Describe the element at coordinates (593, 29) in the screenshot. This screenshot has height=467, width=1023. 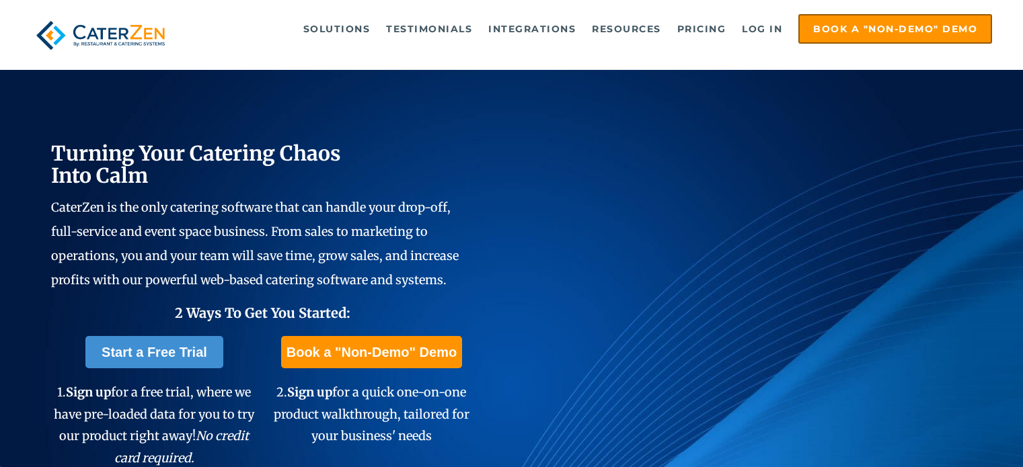
I see `div: Navigation Menu` at that location.